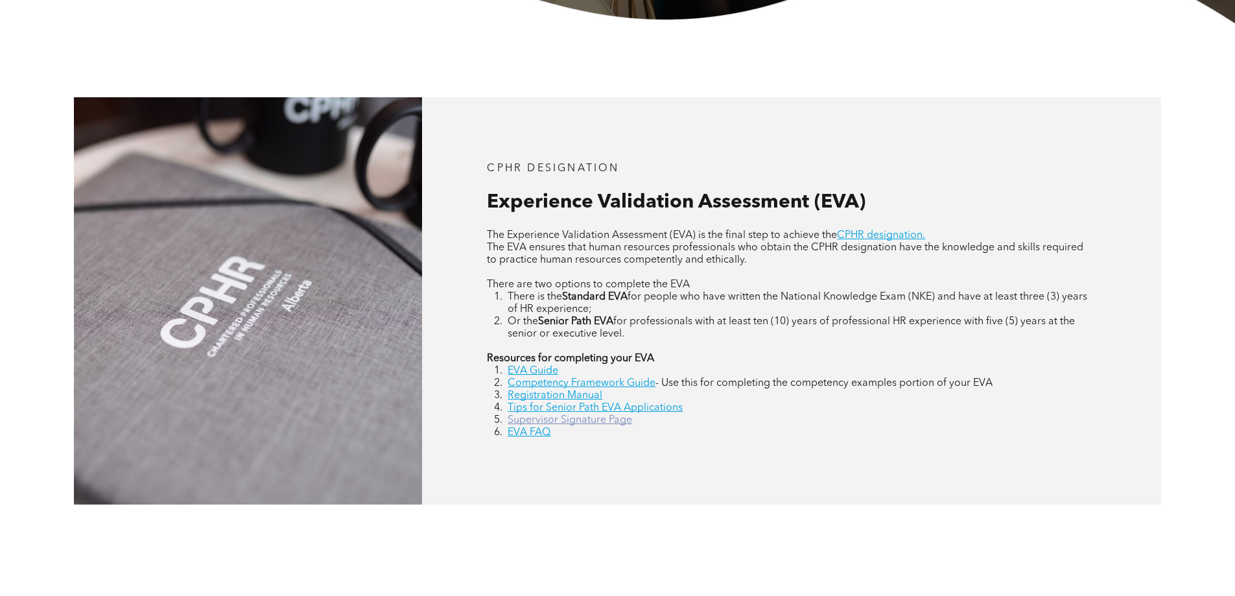  I want to click on a: Supervisor Signature Page, so click(570, 420).